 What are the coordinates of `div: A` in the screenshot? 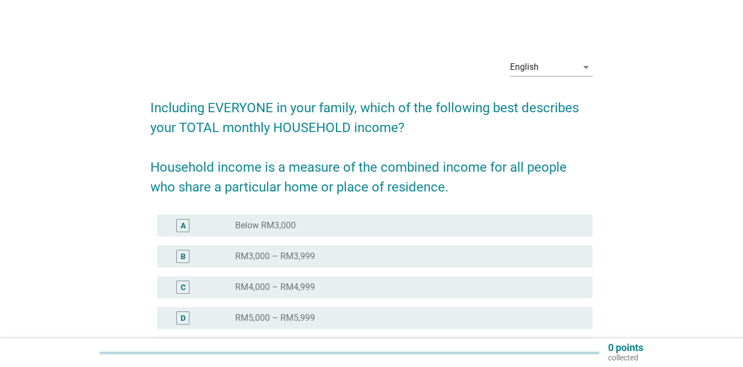 It's located at (183, 226).